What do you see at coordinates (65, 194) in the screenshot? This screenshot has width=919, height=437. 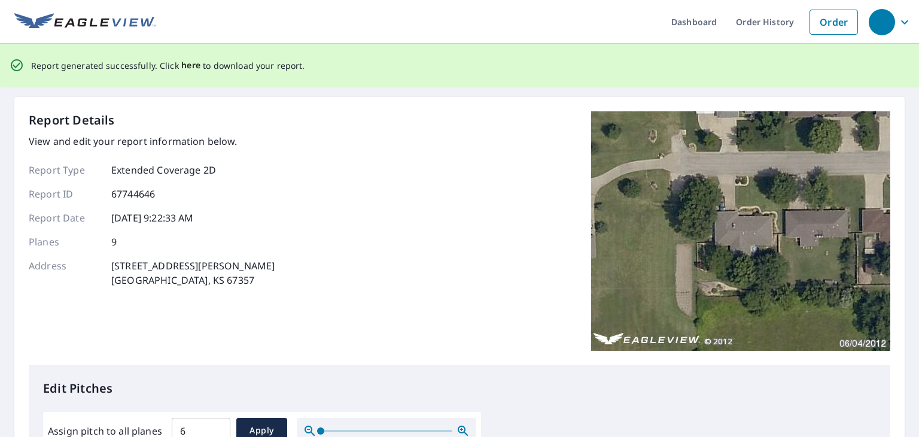 I see `p: Report ID` at bounding box center [65, 194].